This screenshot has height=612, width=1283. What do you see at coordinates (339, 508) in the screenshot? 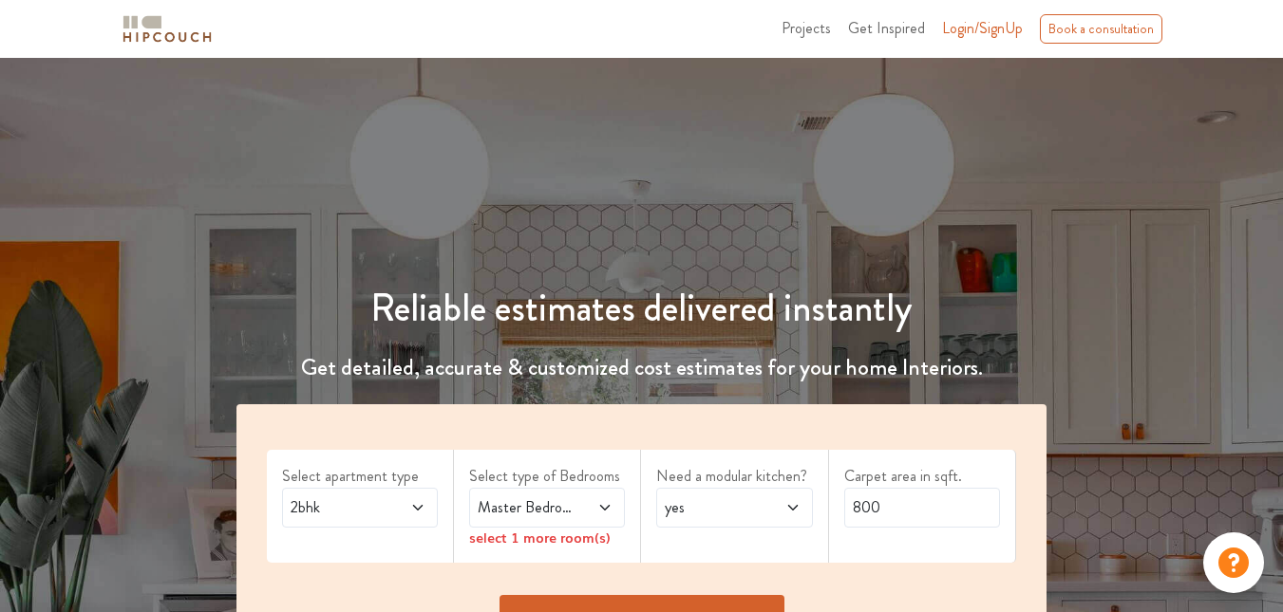
I see `span: 2bhk` at bounding box center [339, 508].